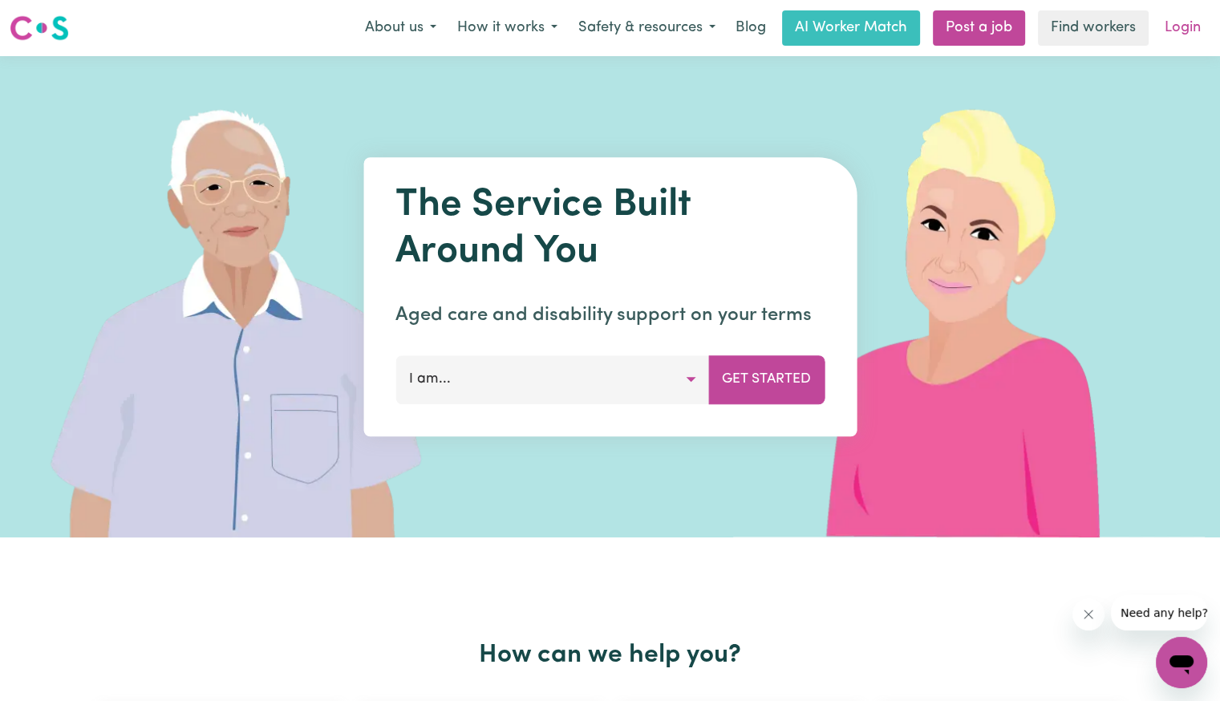 The height and width of the screenshot is (701, 1220). What do you see at coordinates (552, 380) in the screenshot?
I see `button: I am...` at bounding box center [552, 380].